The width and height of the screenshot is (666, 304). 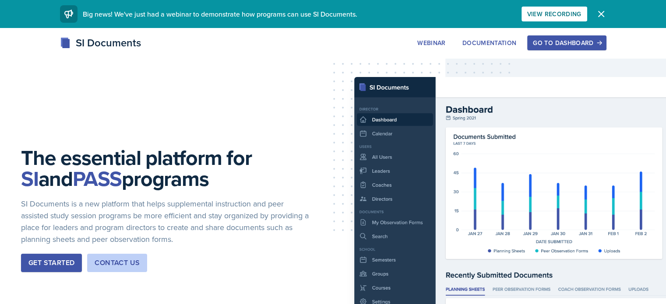 I want to click on div: Contact Us, so click(x=117, y=263).